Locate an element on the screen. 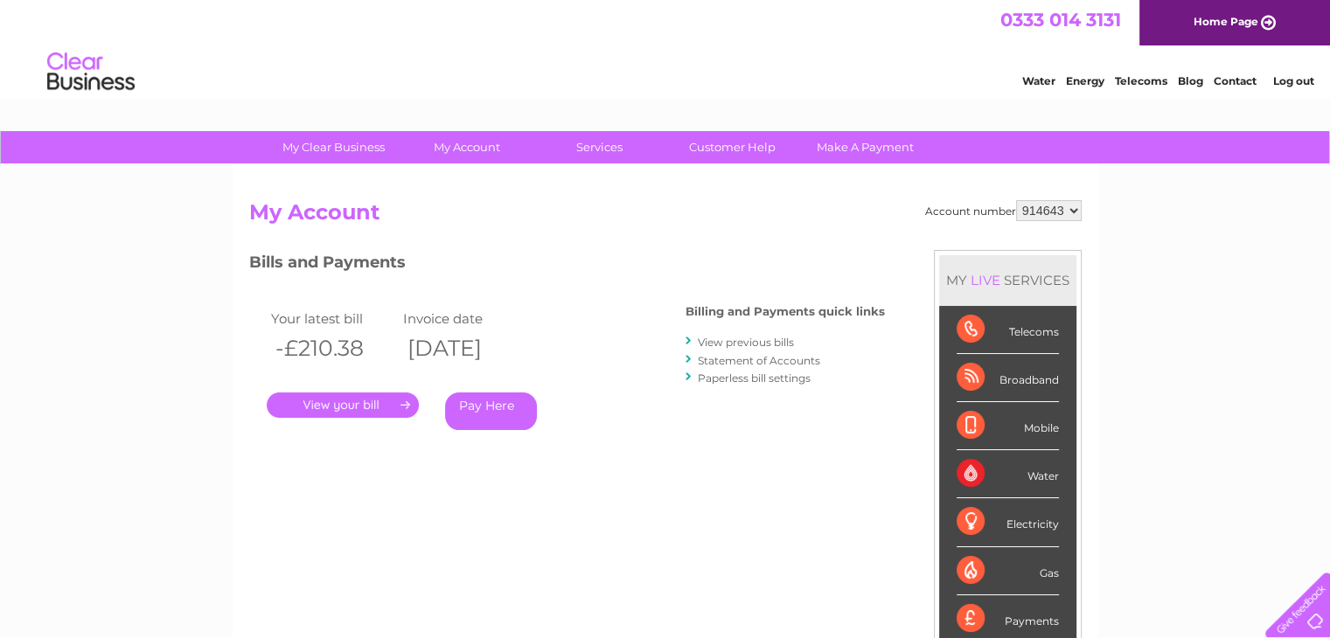 Image resolution: width=1330 pixels, height=638 pixels. a: Pay Here is located at coordinates (491, 411).